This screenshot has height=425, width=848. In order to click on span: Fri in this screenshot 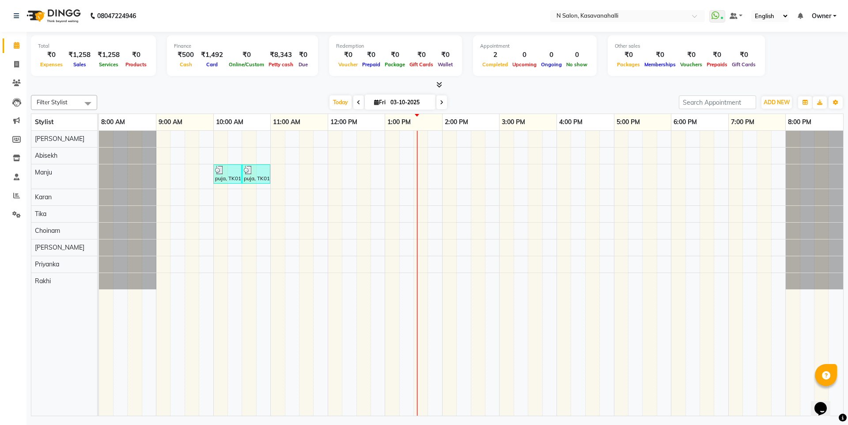, I will do `click(380, 102)`.